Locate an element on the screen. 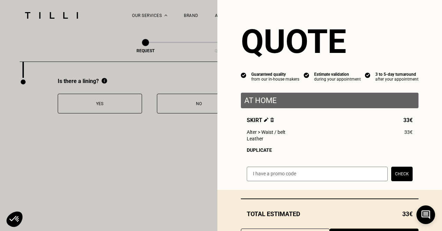  div: Guaranteed quality is located at coordinates (275, 74).